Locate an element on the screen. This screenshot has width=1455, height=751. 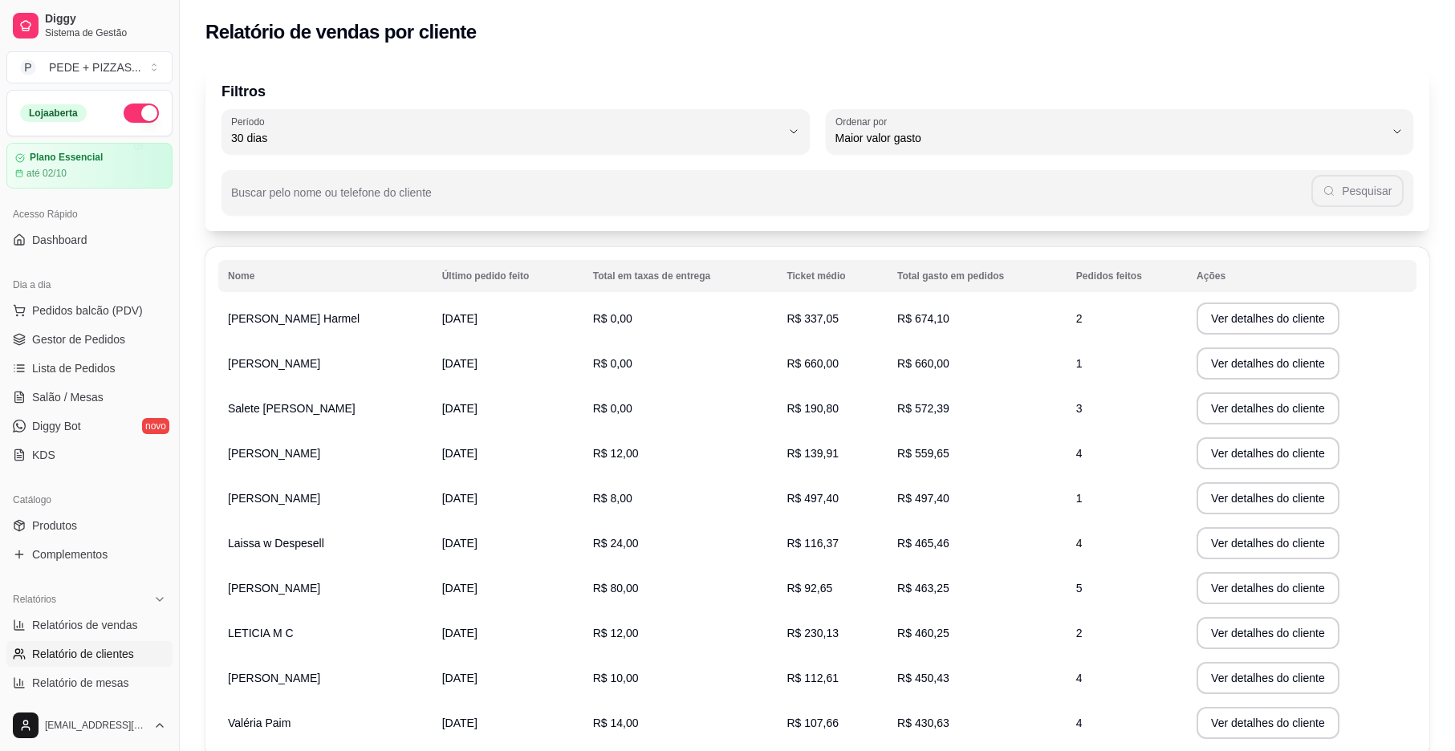
a: Diggy Botnovo is located at coordinates (89, 426).